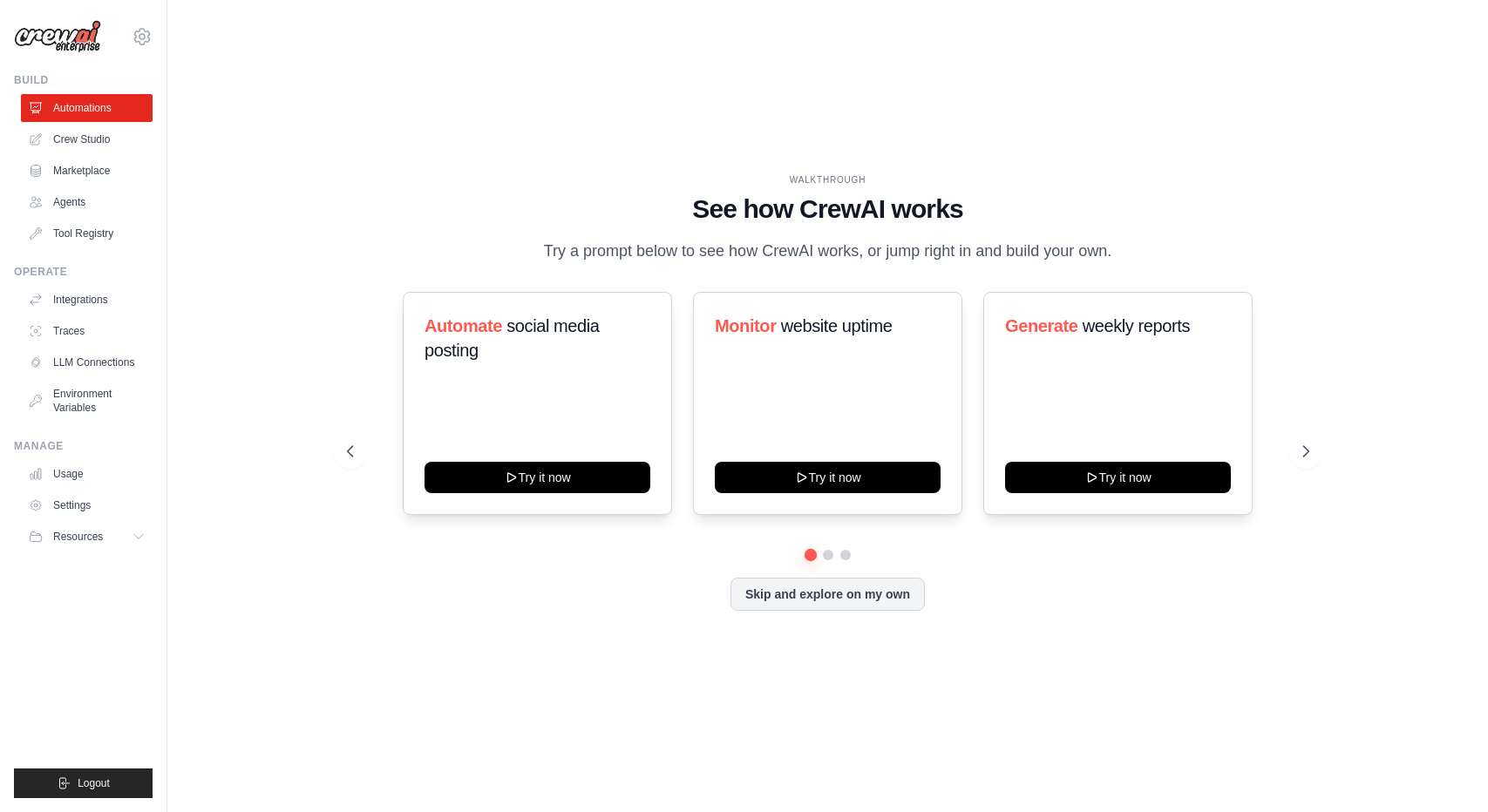  I want to click on div: Chat Widget, so click(1444, 770).